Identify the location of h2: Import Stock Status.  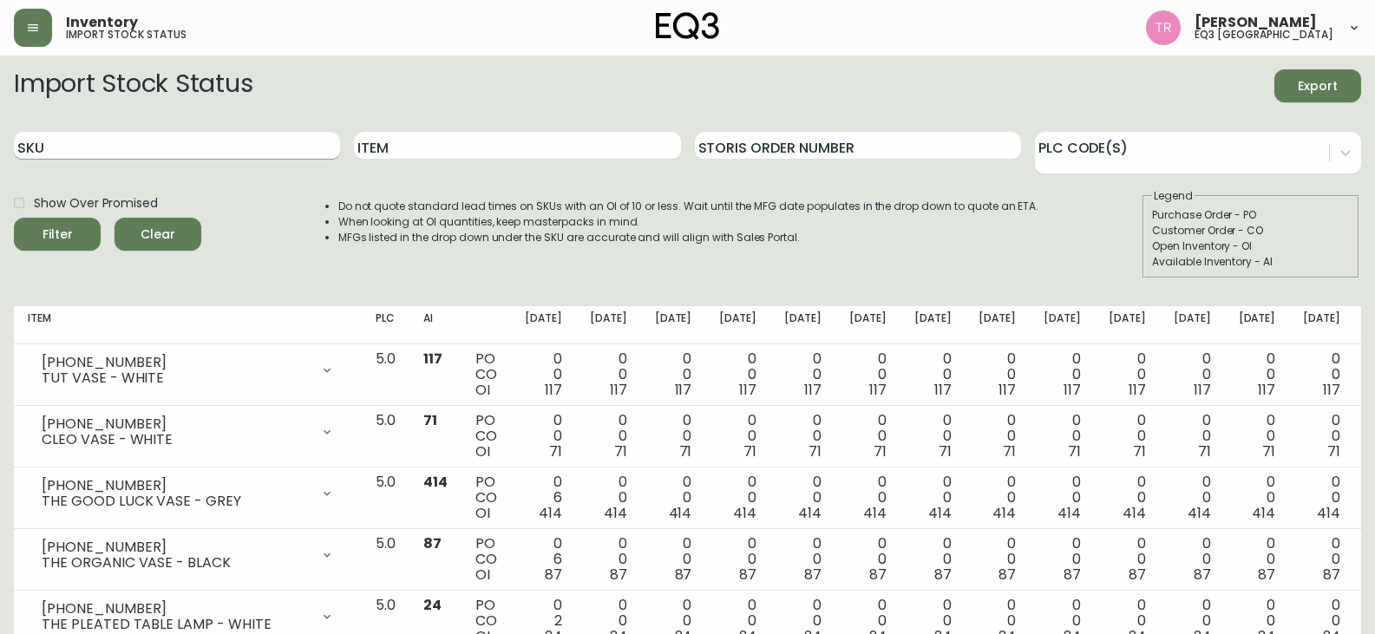
(133, 86).